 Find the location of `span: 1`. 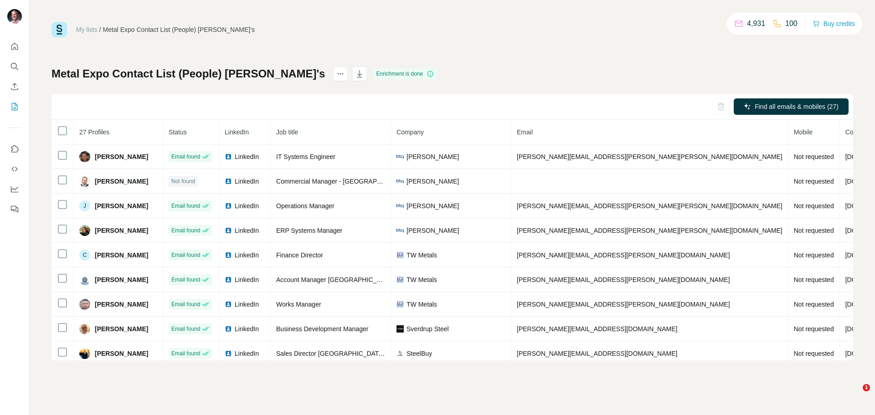

span: 1 is located at coordinates (867, 388).